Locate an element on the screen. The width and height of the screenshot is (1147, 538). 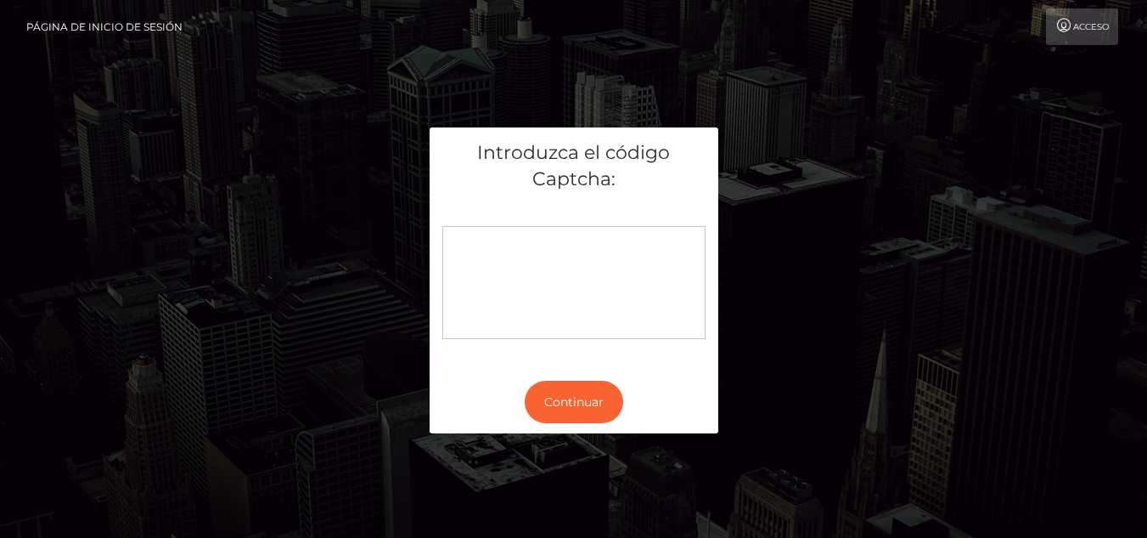
a: Página de inicio de sesión is located at coordinates (104, 26).